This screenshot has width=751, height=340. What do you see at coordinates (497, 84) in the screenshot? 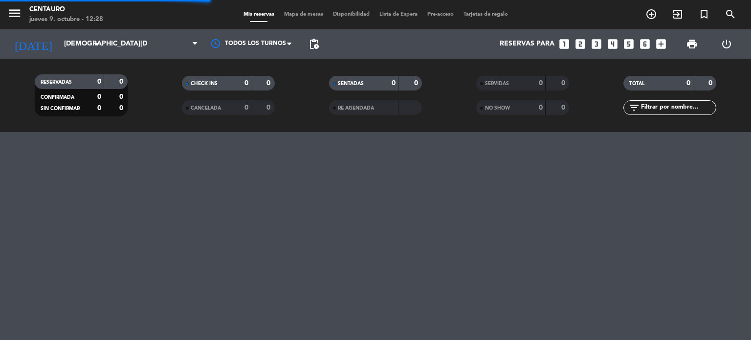
I see `span: SERVIDAS` at bounding box center [497, 84].